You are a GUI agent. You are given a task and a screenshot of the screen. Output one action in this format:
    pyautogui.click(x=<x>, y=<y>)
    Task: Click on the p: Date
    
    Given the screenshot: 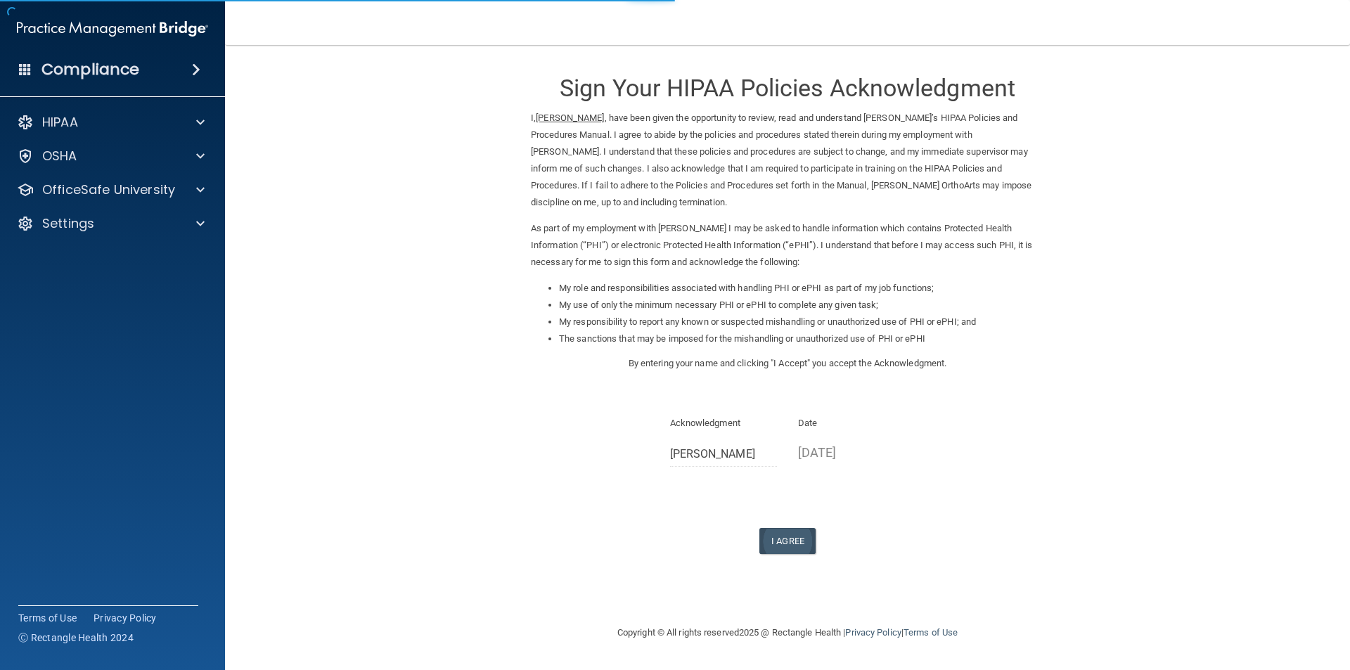 What is the action you would take?
    pyautogui.click(x=852, y=423)
    